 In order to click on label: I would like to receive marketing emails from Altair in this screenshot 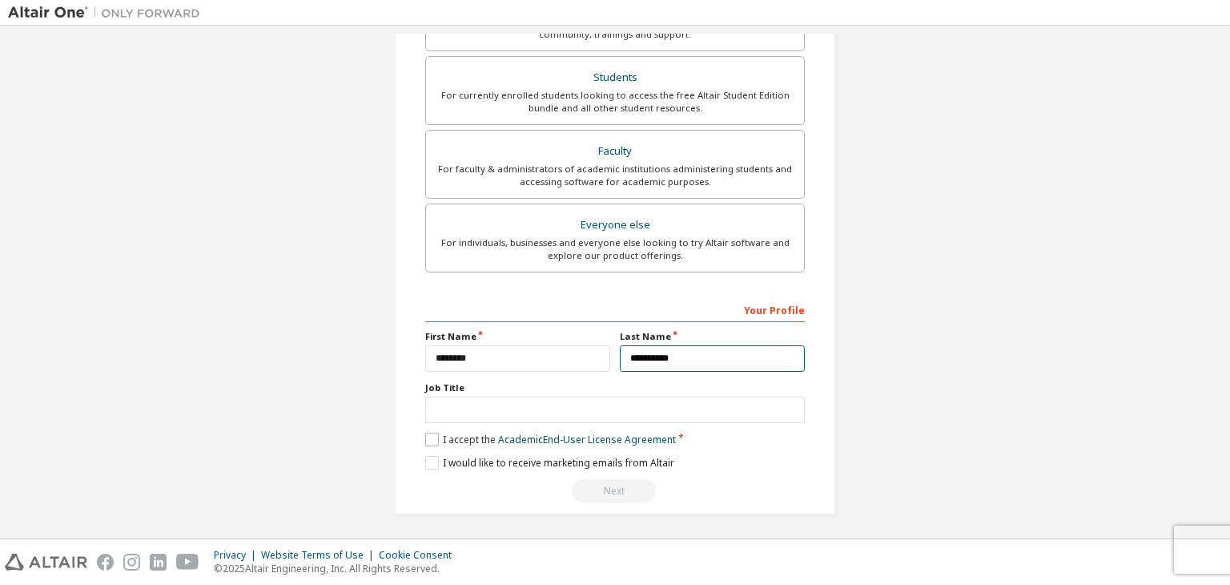, I will do `click(549, 462)`.